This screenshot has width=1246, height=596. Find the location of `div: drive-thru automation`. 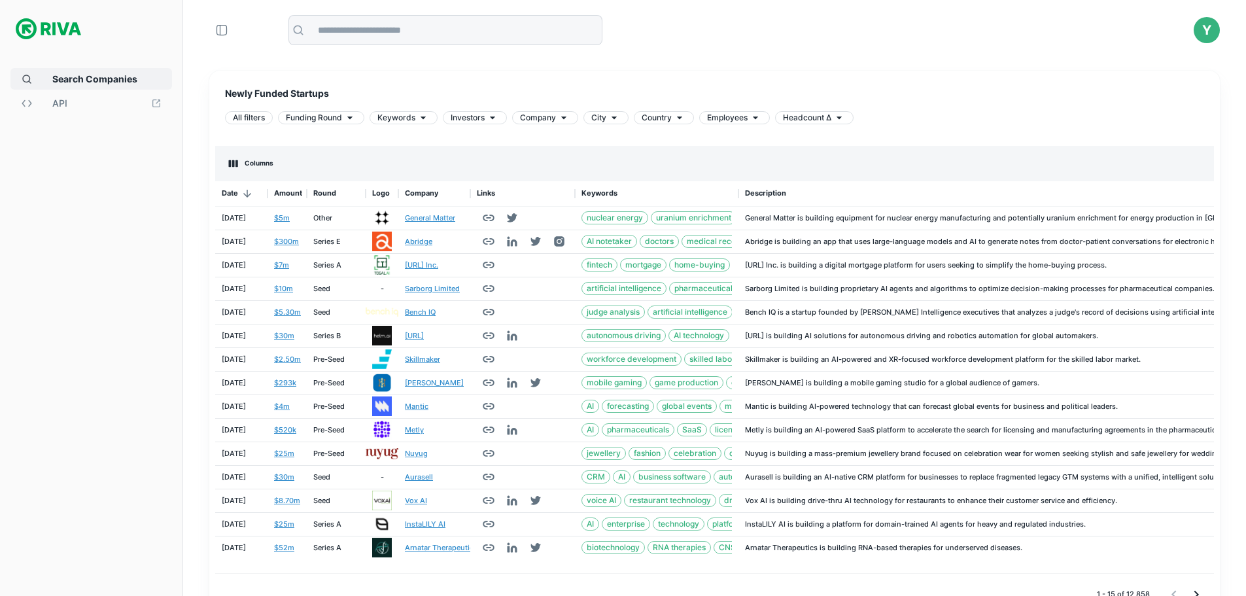

div: drive-thru automation is located at coordinates (765, 500).